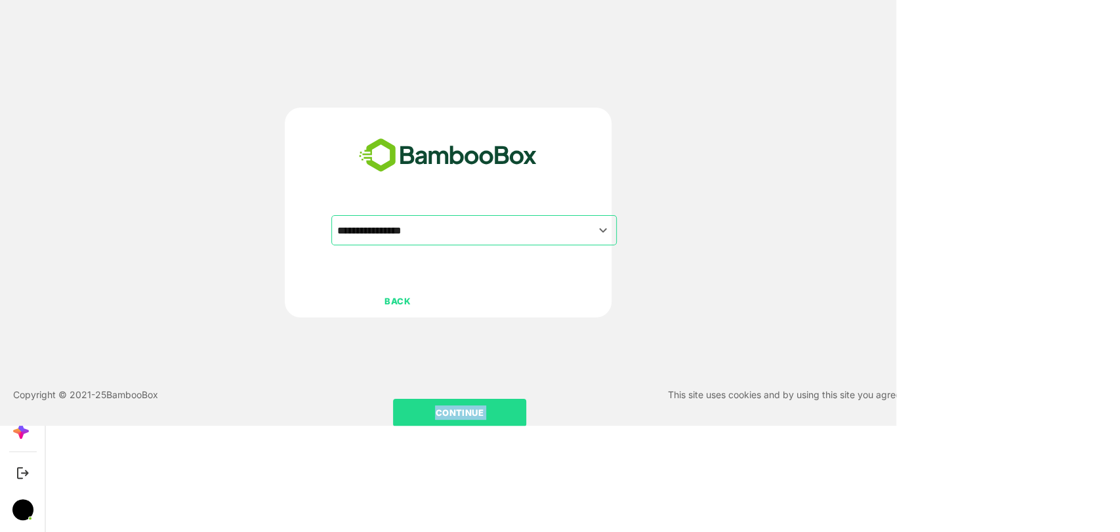  I want to click on img: bamboobox, so click(447, 155).